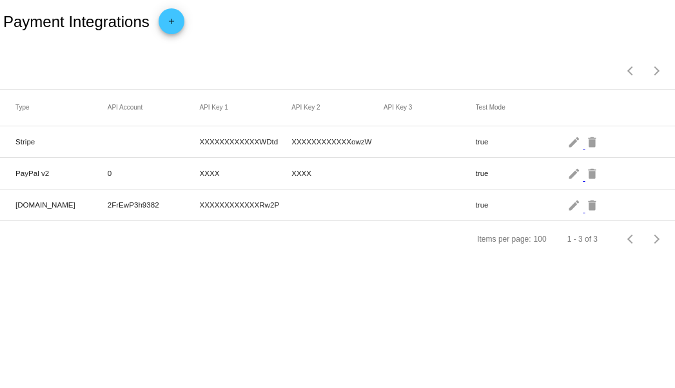 The height and width of the screenshot is (388, 675). What do you see at coordinates (61, 141) in the screenshot?
I see `mat-cell: Stripe` at bounding box center [61, 141].